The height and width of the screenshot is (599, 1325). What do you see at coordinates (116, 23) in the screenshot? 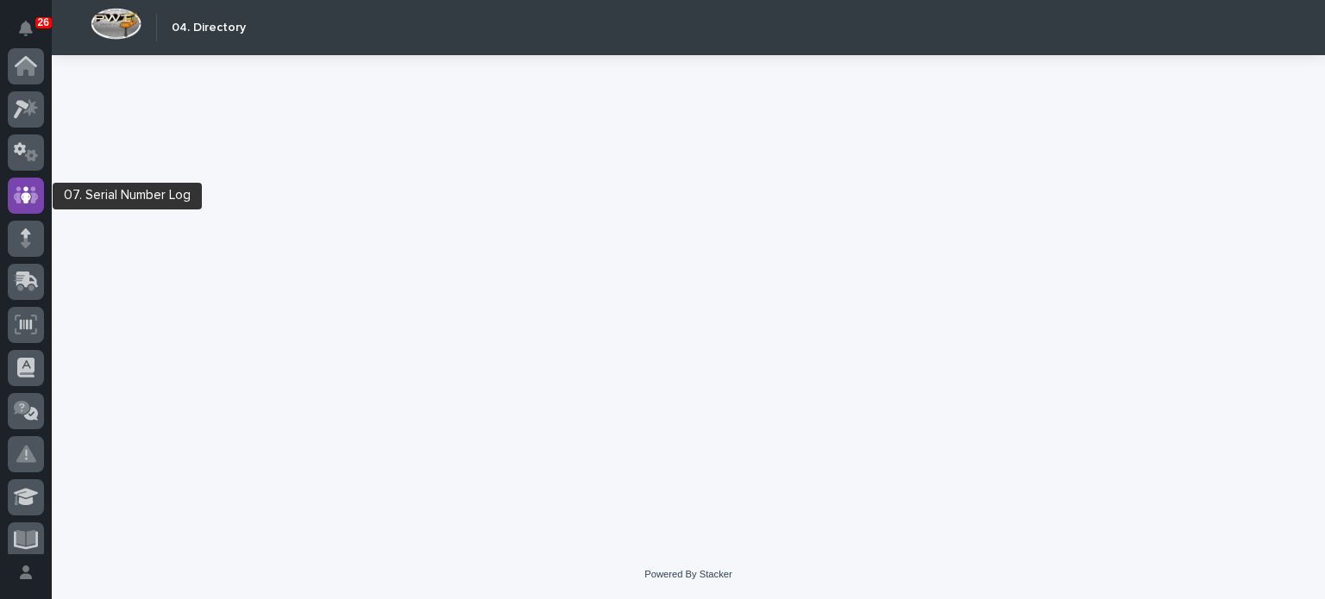
I see `img: Workspace Logo` at bounding box center [116, 23].